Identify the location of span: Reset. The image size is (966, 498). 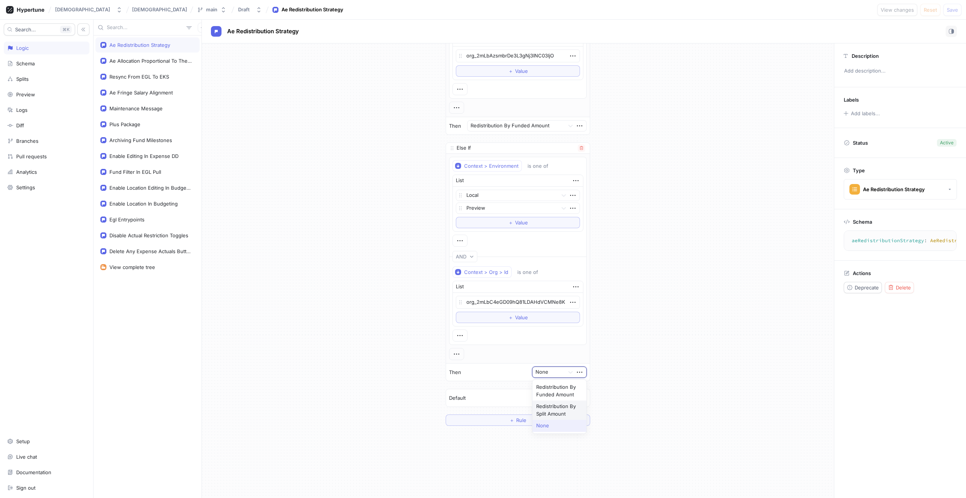
(931, 10).